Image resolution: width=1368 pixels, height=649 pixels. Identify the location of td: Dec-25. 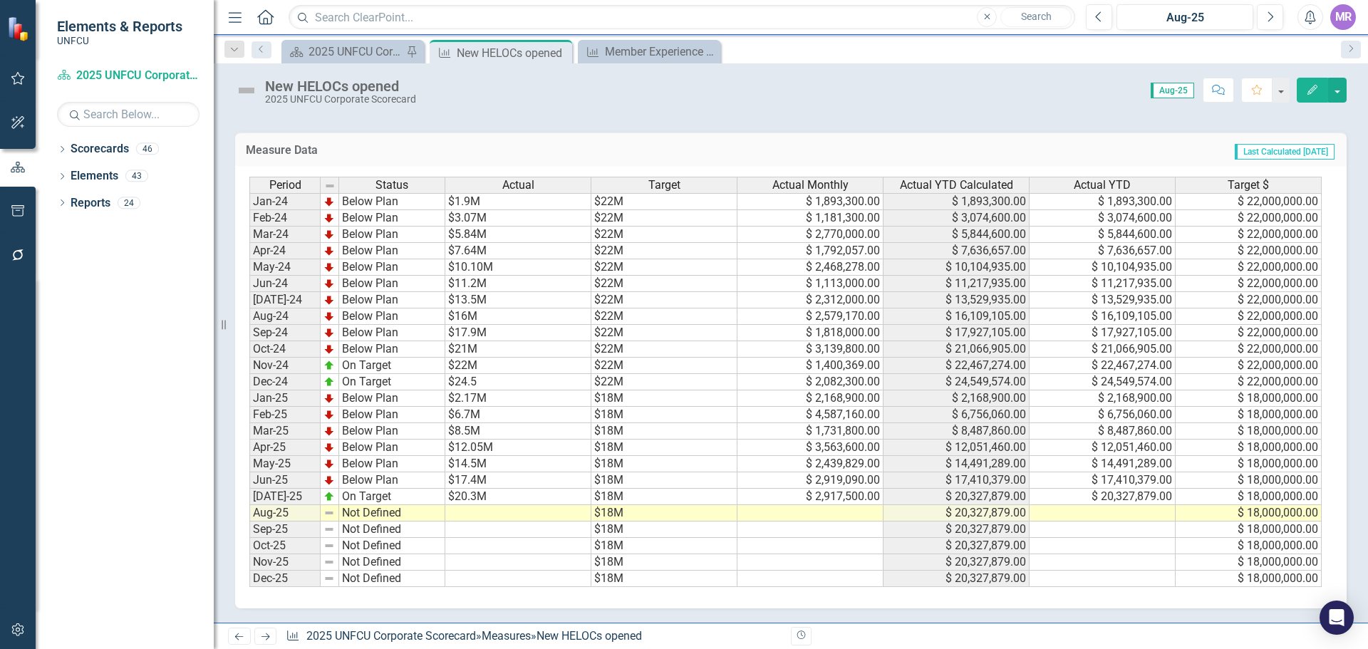
(285, 579).